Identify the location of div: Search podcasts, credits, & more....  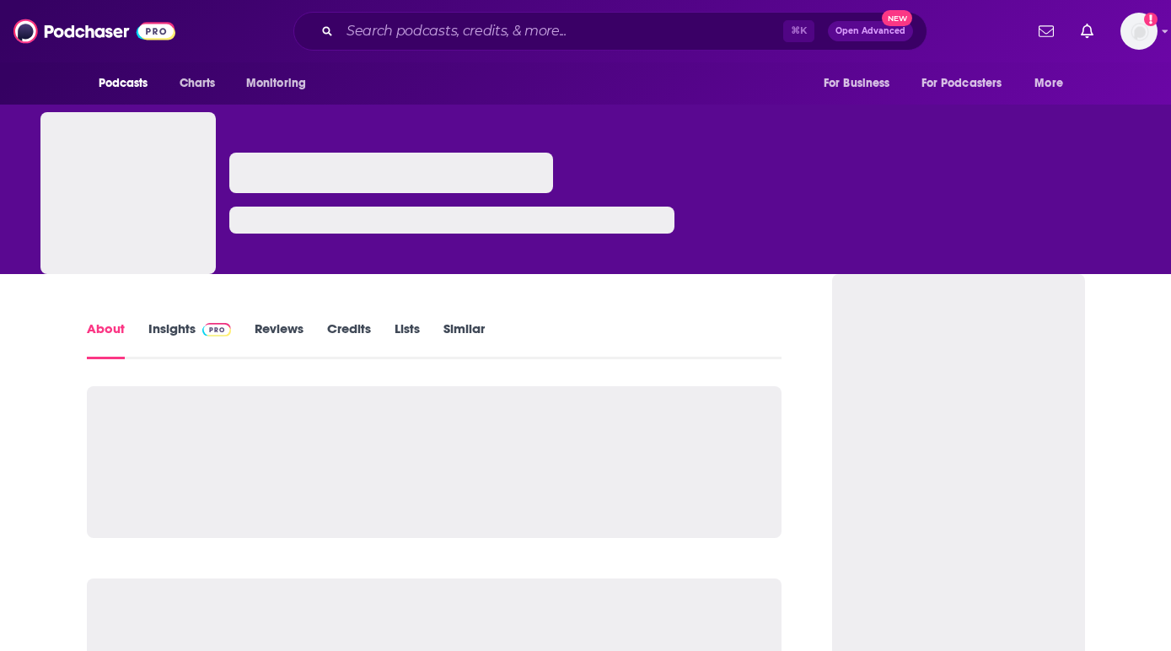
(610, 31).